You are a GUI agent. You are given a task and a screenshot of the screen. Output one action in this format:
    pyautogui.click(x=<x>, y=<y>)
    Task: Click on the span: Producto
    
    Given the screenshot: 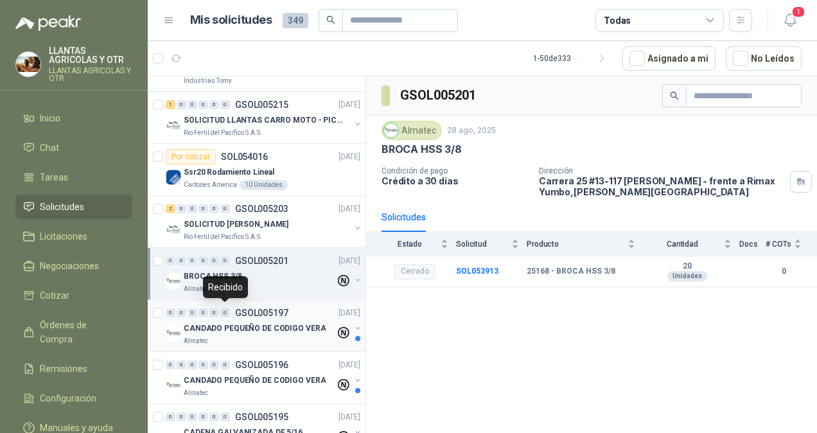 What is the action you would take?
    pyautogui.click(x=575, y=244)
    